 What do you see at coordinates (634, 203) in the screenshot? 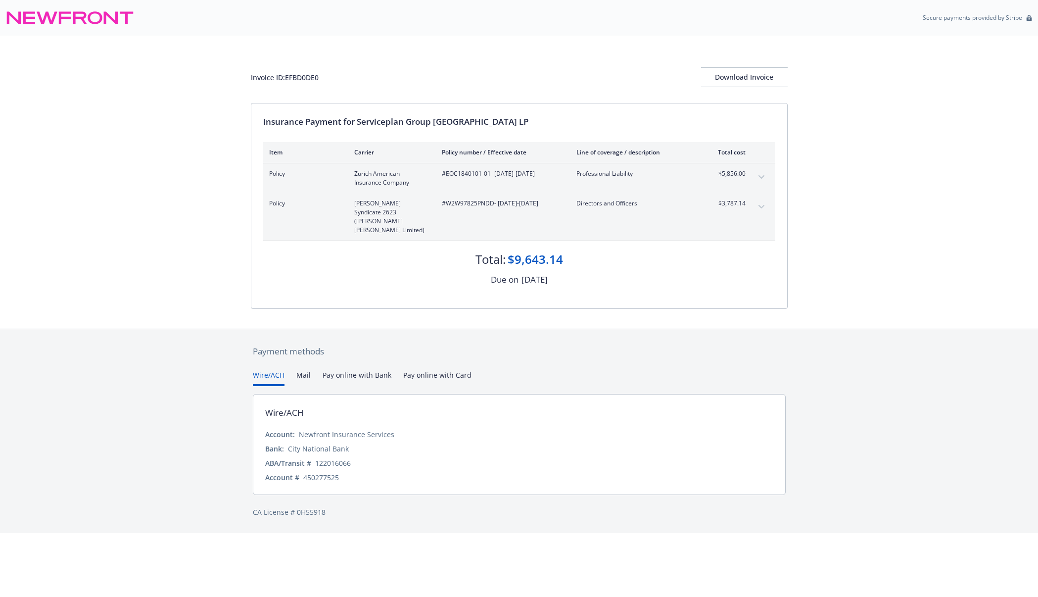
I see `span: Directors and Officers` at bounding box center [634, 203].